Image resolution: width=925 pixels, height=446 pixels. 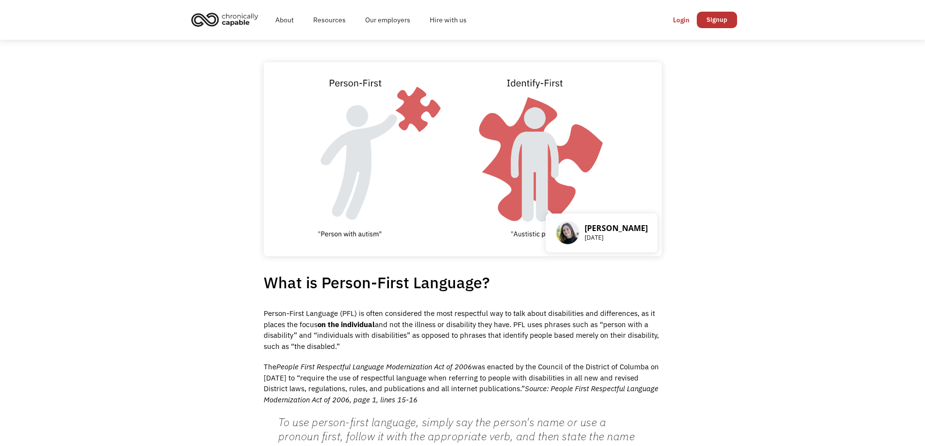 I want to click on div: Login, so click(x=681, y=20).